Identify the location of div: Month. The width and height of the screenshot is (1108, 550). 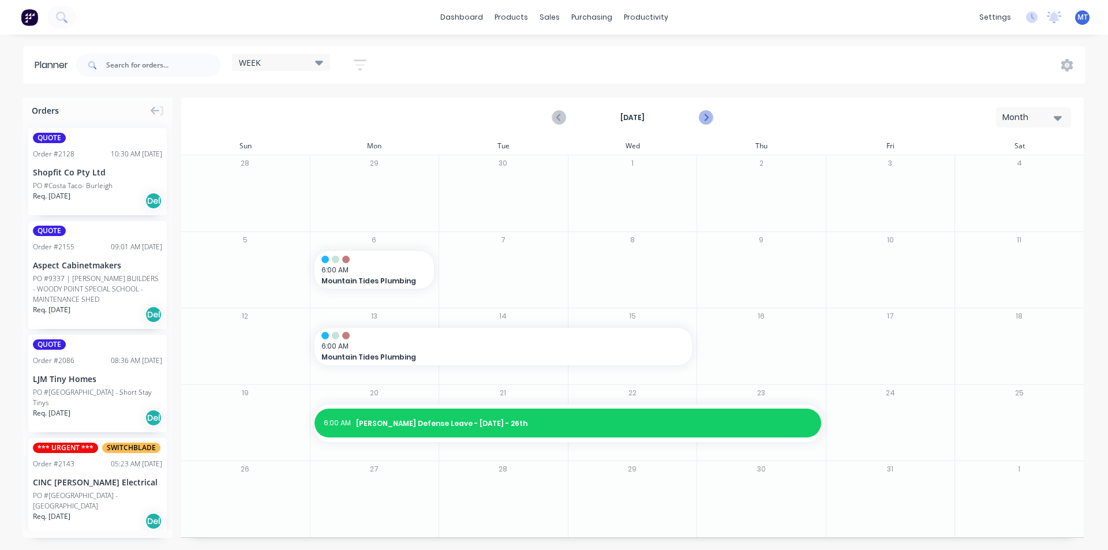
(1029, 117).